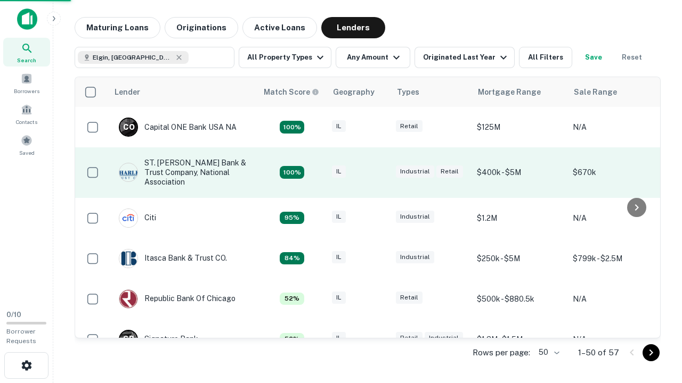 The image size is (682, 383). What do you see at coordinates (128, 127) in the screenshot?
I see `p: C O` at bounding box center [128, 127].